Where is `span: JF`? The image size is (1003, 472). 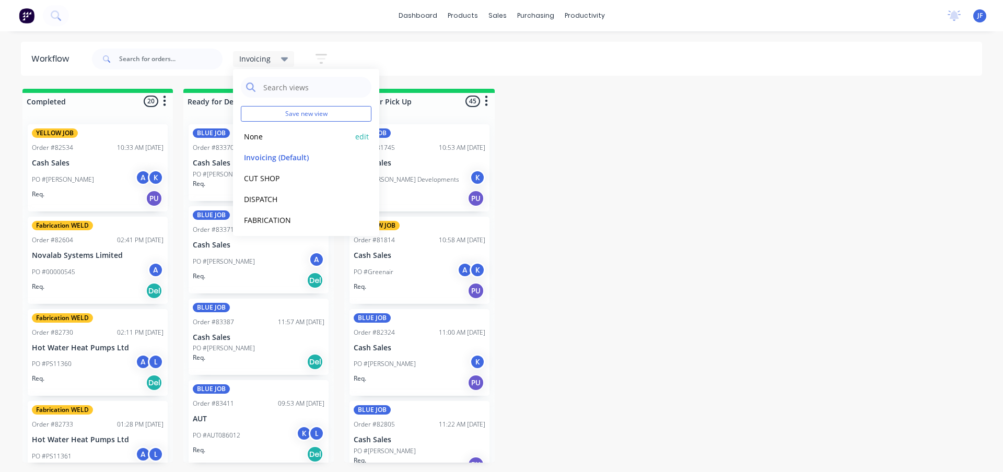 span: JF is located at coordinates (980, 16).